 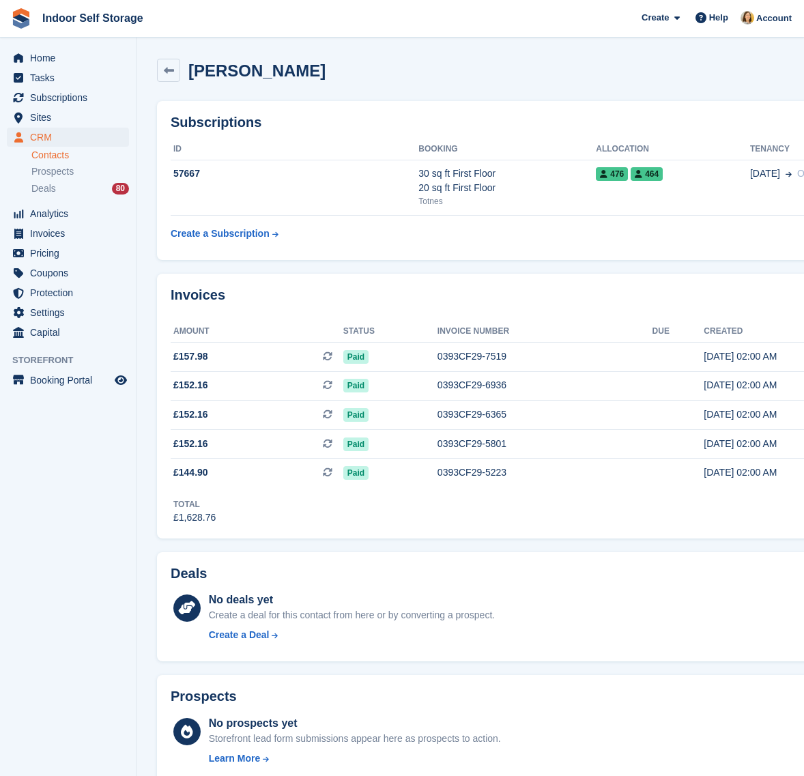 I want to click on span: Coupons, so click(x=71, y=273).